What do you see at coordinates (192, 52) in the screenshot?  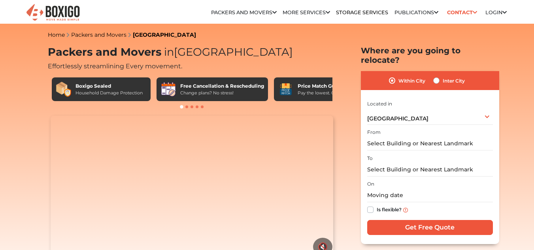 I see `h1: Packers and Movers` at bounding box center [192, 52].